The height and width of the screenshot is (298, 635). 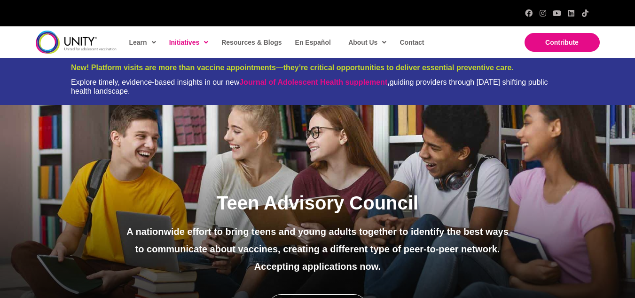 What do you see at coordinates (252, 42) in the screenshot?
I see `span: Resources & Blogs` at bounding box center [252, 42].